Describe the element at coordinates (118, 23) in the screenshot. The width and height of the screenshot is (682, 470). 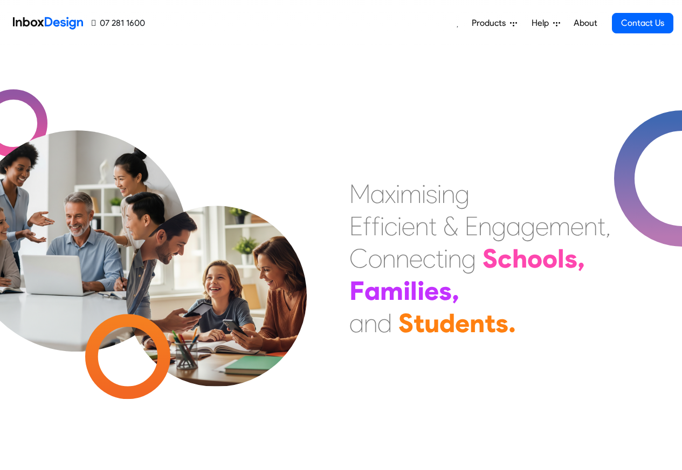
I see `a: 07 281 1600` at that location.